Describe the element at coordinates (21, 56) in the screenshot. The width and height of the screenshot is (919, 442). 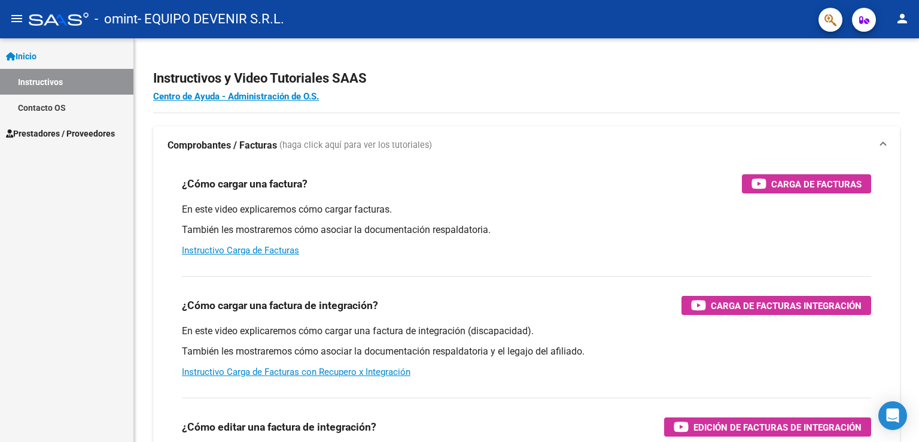
I see `span: Inicio` at that location.